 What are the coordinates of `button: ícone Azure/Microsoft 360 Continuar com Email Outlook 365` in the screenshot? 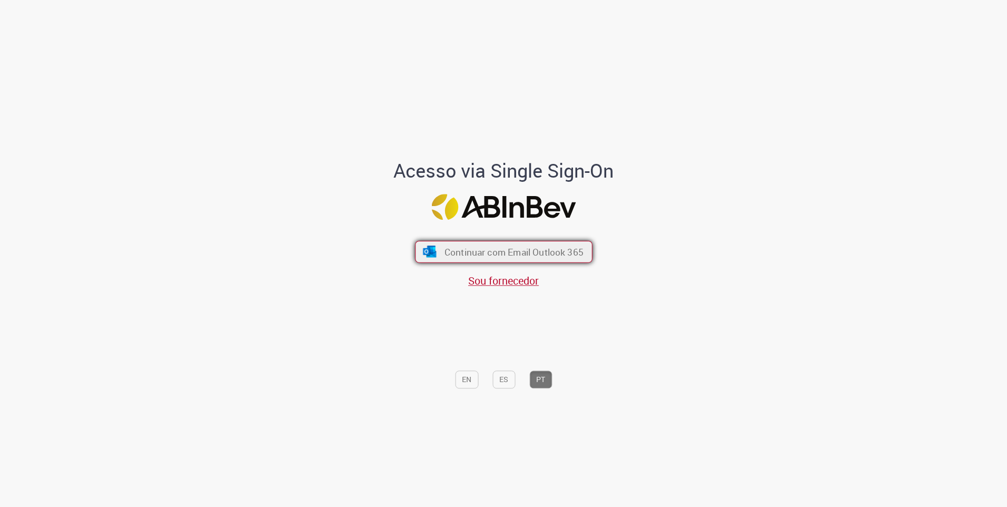 It's located at (504, 252).